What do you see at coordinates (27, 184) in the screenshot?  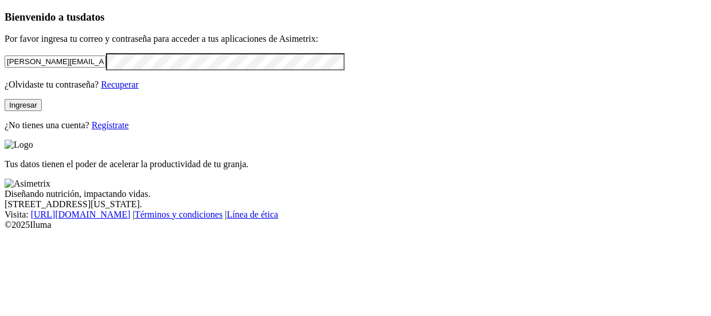 I see `img: Asimetrix` at bounding box center [27, 184].